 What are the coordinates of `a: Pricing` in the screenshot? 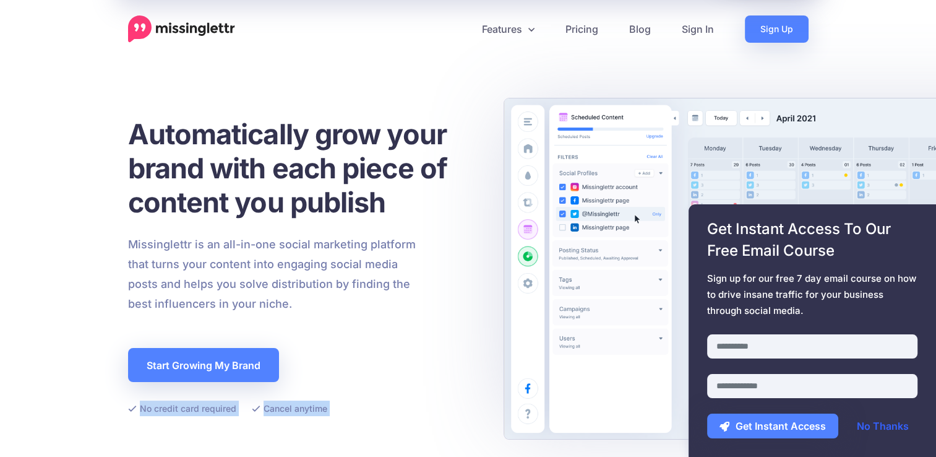 It's located at (582, 29).